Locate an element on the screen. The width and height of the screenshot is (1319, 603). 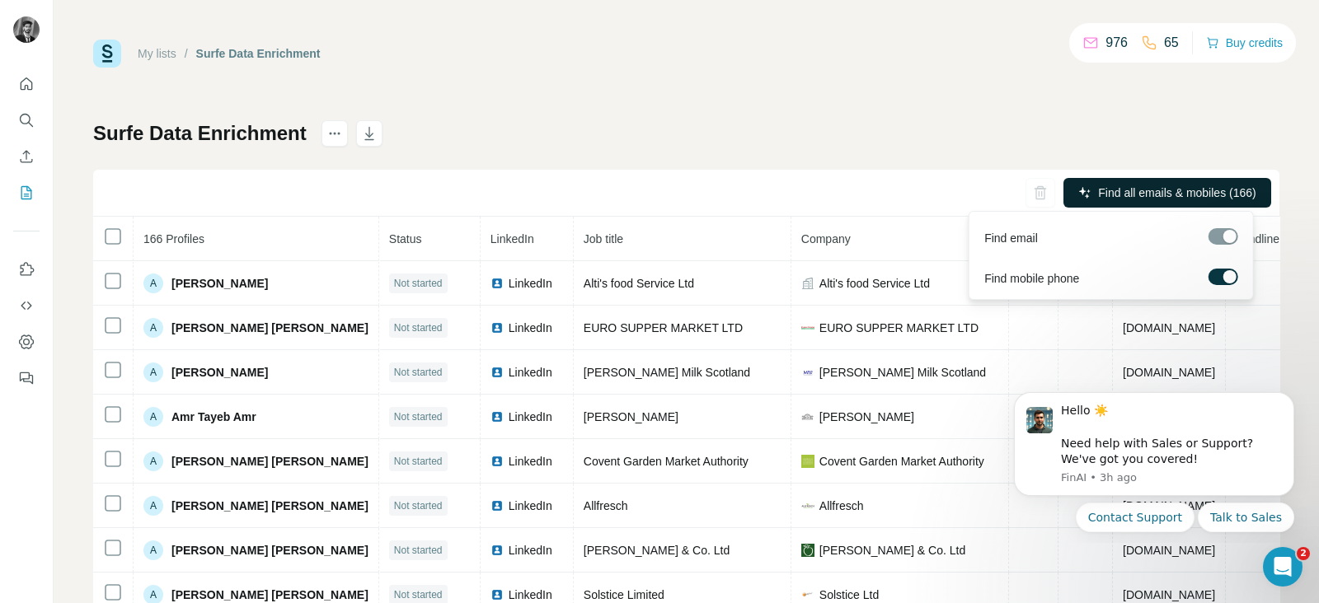
img: Profile image for FinAI is located at coordinates (50, 42).